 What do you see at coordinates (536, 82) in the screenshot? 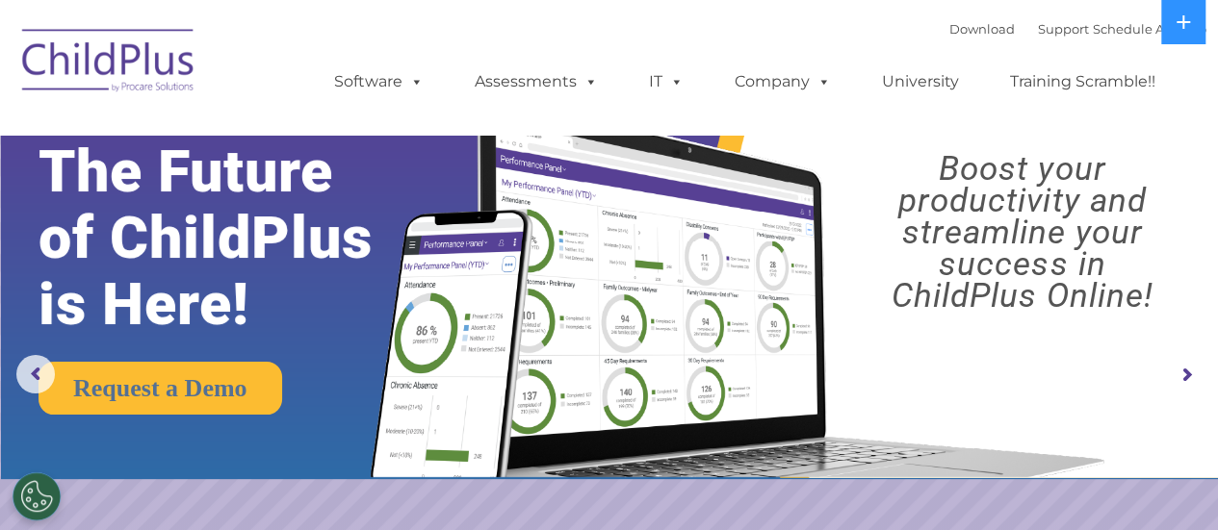
I see `a: Assessments` at bounding box center [536, 82].